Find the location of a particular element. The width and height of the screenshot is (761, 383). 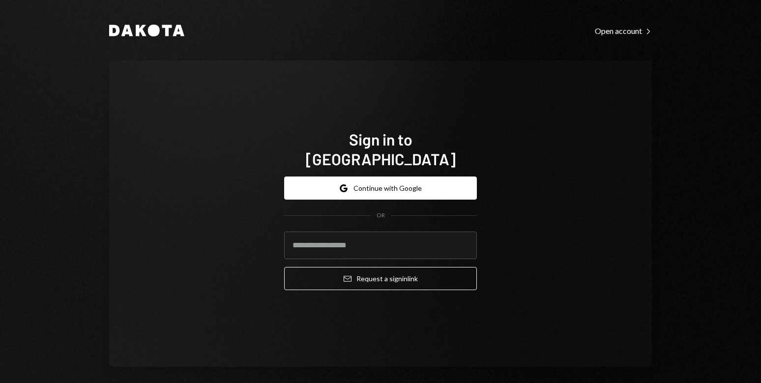

button: Continue with Google is located at coordinates (380, 188).